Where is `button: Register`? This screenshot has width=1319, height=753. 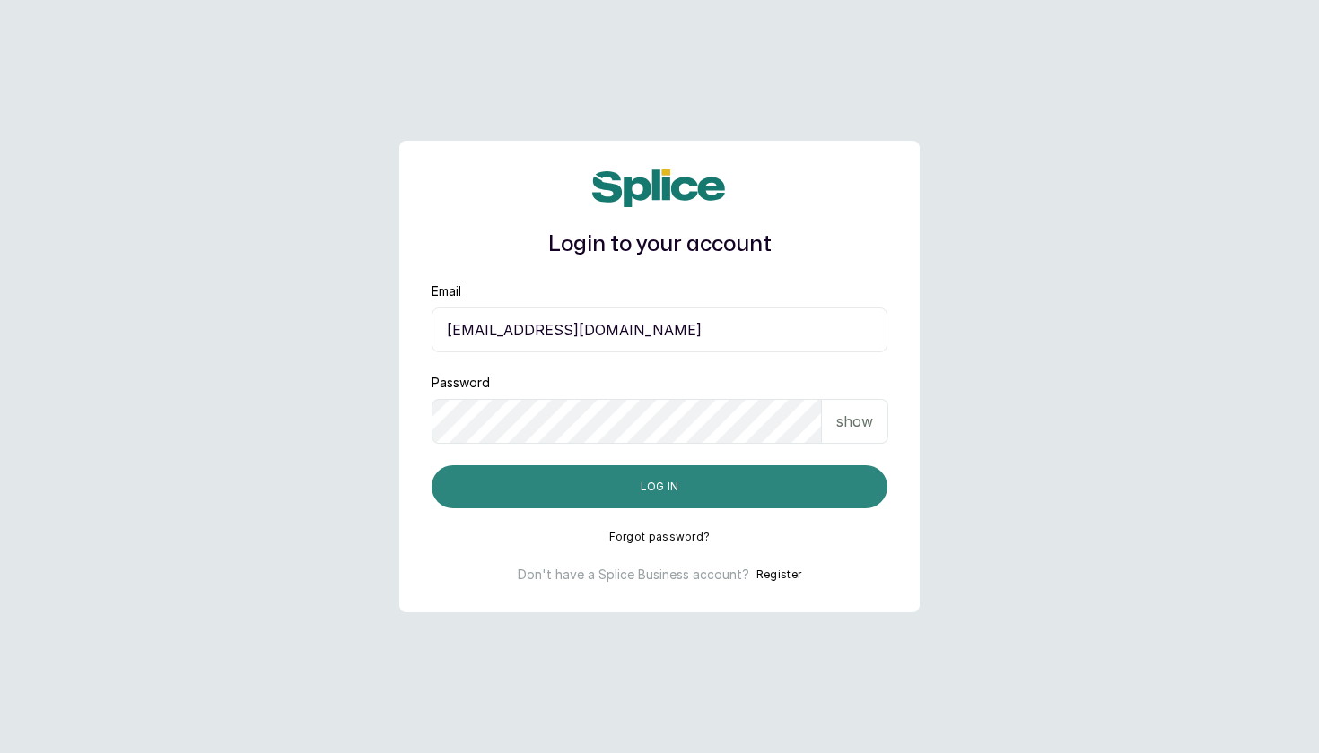
button: Register is located at coordinates (779, 575).